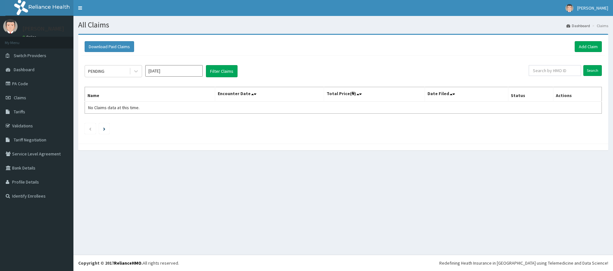 The width and height of the screenshot is (613, 271). Describe the element at coordinates (593, 71) in the screenshot. I see `input: Search` at that location.